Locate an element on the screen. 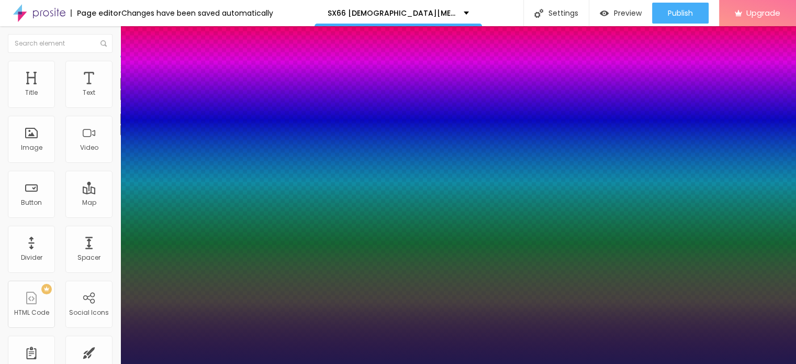 This screenshot has width=796, height=364. span: Upgrade is located at coordinates (763, 13).